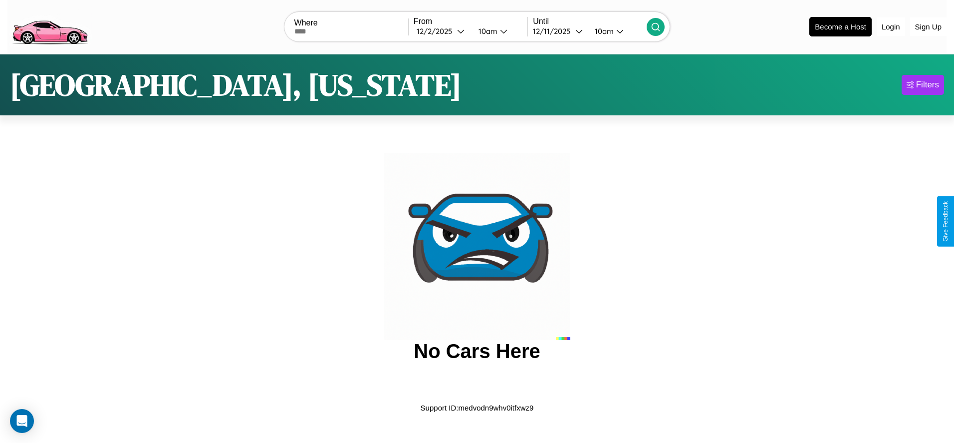 This screenshot has height=443, width=954. I want to click on img: car, so click(477, 247).